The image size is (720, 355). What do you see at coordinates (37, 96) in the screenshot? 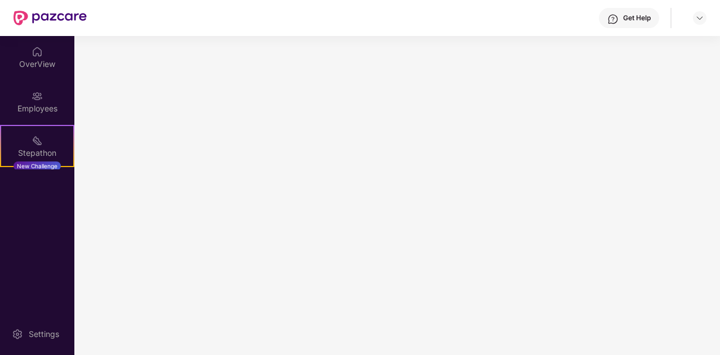
I see `img: svg+xml;base64,PHN2ZyBpZD0iRW1wbG95ZWVzIiB4bWxucz0iaHR0cDovL3d3dy53My5vcmcvMjAwMC9zdmciIHdpZHRoPS...` at bounding box center [37, 96].